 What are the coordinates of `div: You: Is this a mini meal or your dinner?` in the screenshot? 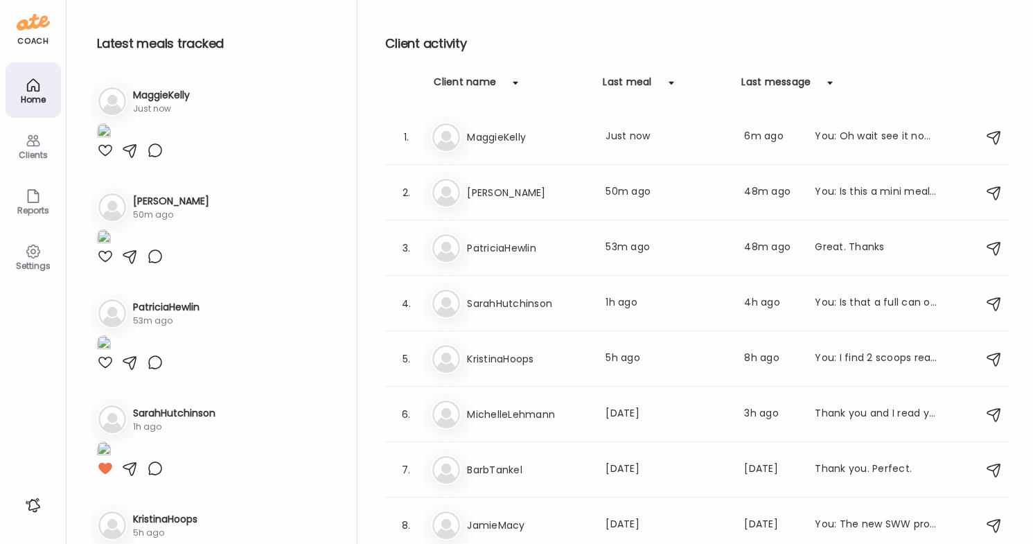 It's located at (876, 193).